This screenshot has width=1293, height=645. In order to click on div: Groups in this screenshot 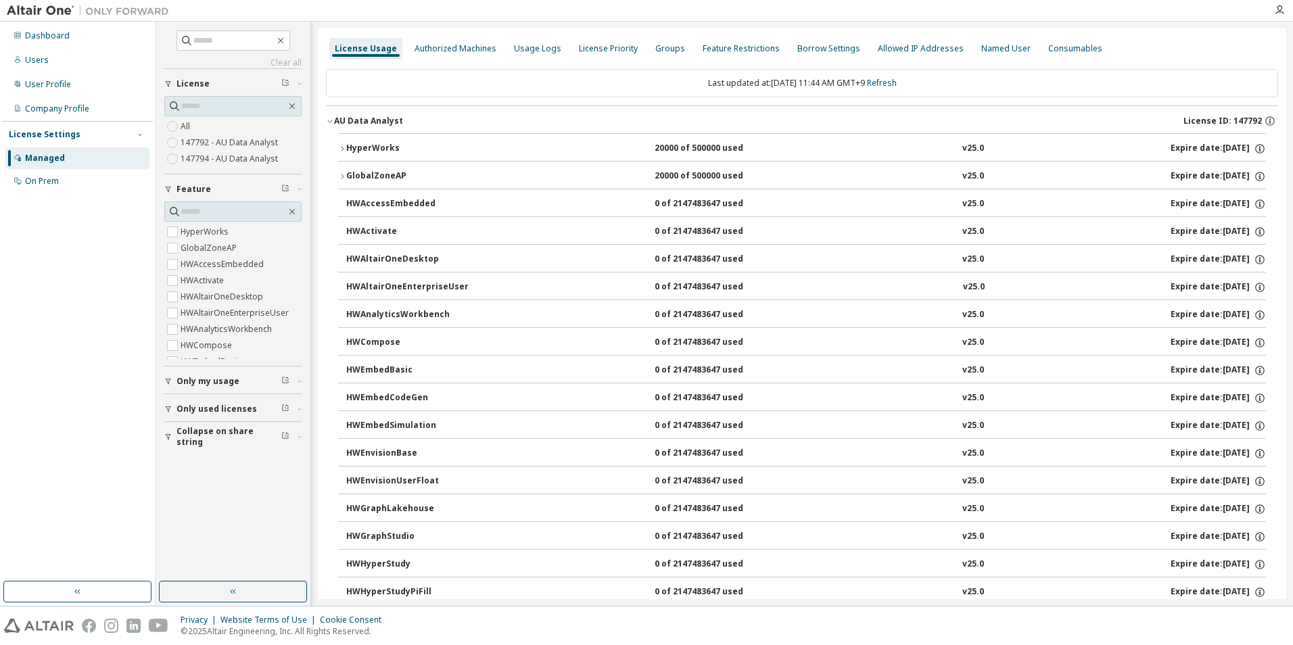, I will do `click(670, 49)`.